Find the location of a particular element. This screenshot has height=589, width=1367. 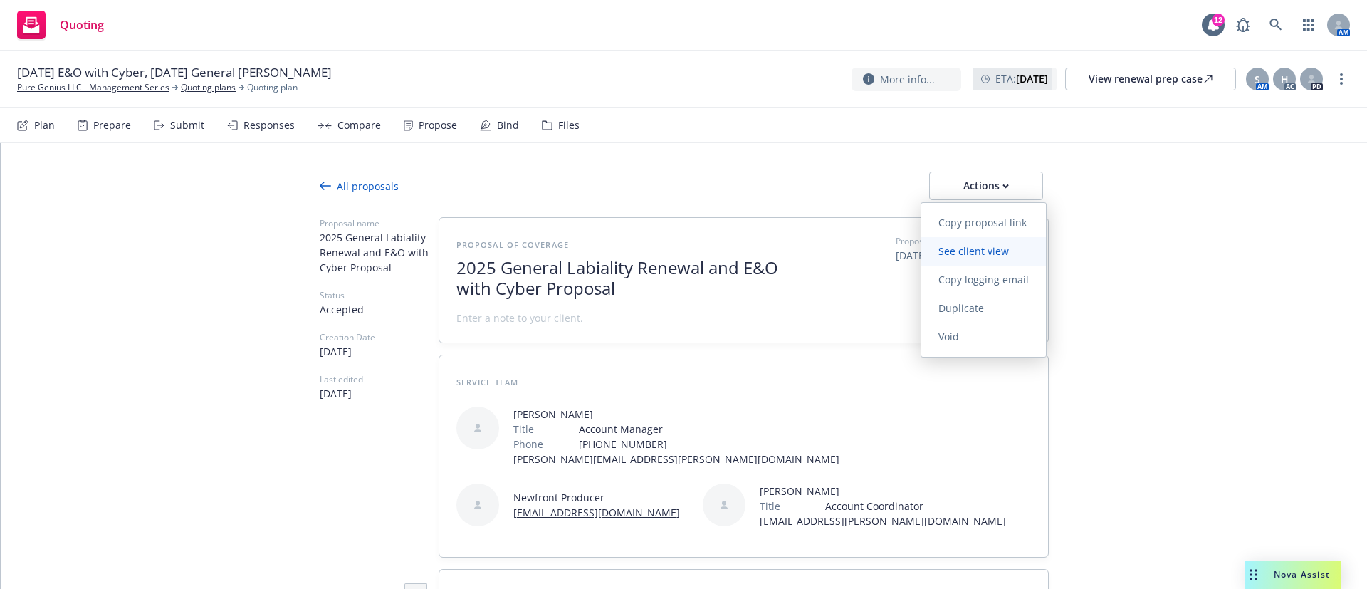

span: S is located at coordinates (1258, 79).